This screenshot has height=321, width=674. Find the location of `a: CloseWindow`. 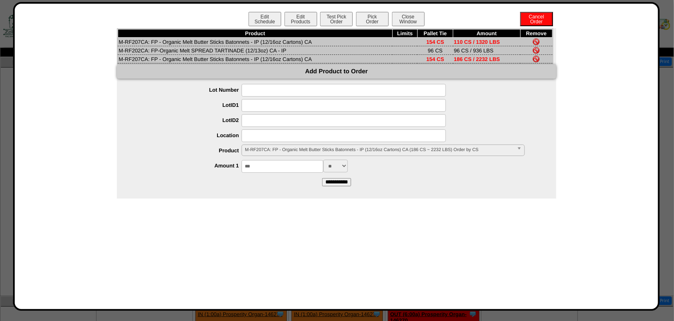

a: CloseWindow is located at coordinates (409, 21).